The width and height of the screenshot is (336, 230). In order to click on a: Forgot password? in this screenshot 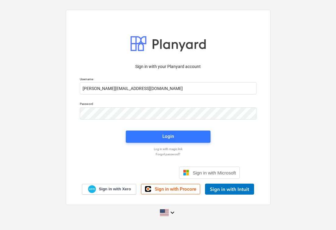, I will do `click(168, 154)`.